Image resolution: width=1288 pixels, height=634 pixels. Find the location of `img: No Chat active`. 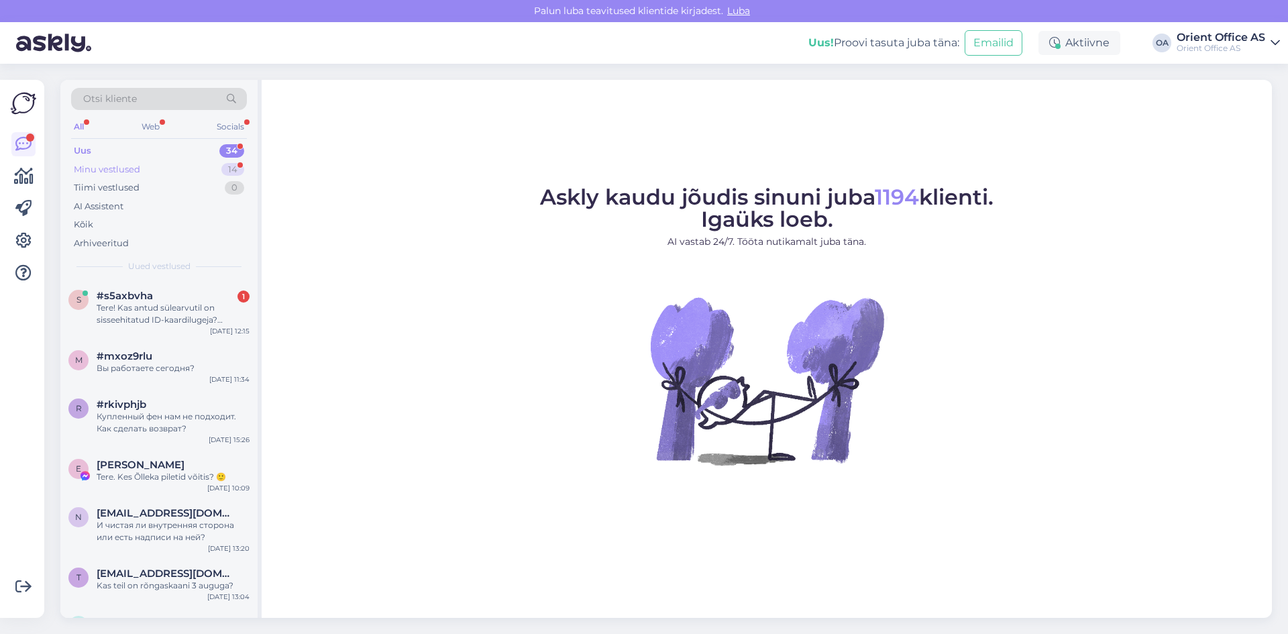

img: No Chat active is located at coordinates (767, 380).